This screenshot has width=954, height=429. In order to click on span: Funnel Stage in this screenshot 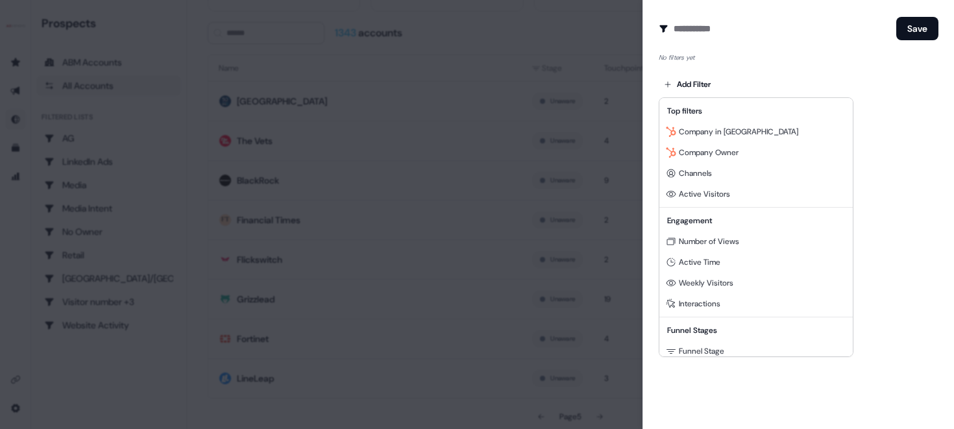, I will do `click(701, 351)`.